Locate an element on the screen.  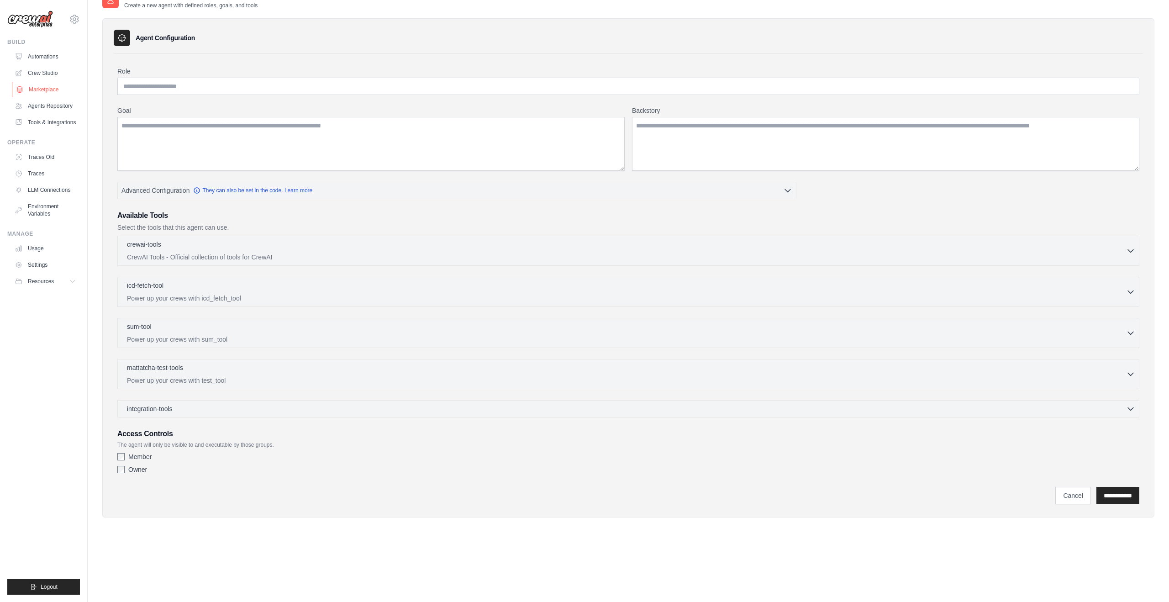
a: Traces Old is located at coordinates (45, 157).